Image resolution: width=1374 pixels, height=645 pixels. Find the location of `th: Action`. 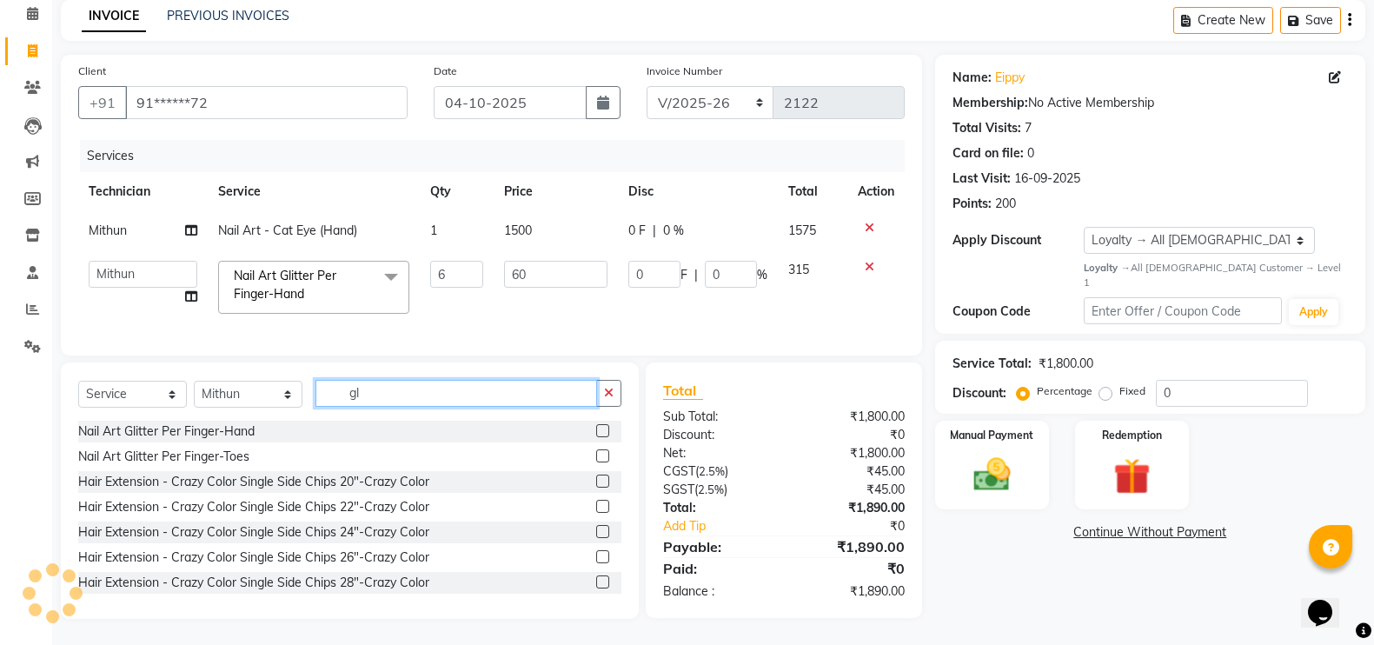

th: Action is located at coordinates (876, 191).